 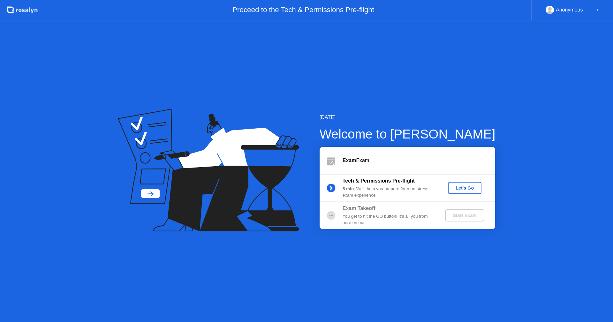 I want to click on div: You get to hit the GO button! It’s all you from here on out, so click(x=389, y=220).